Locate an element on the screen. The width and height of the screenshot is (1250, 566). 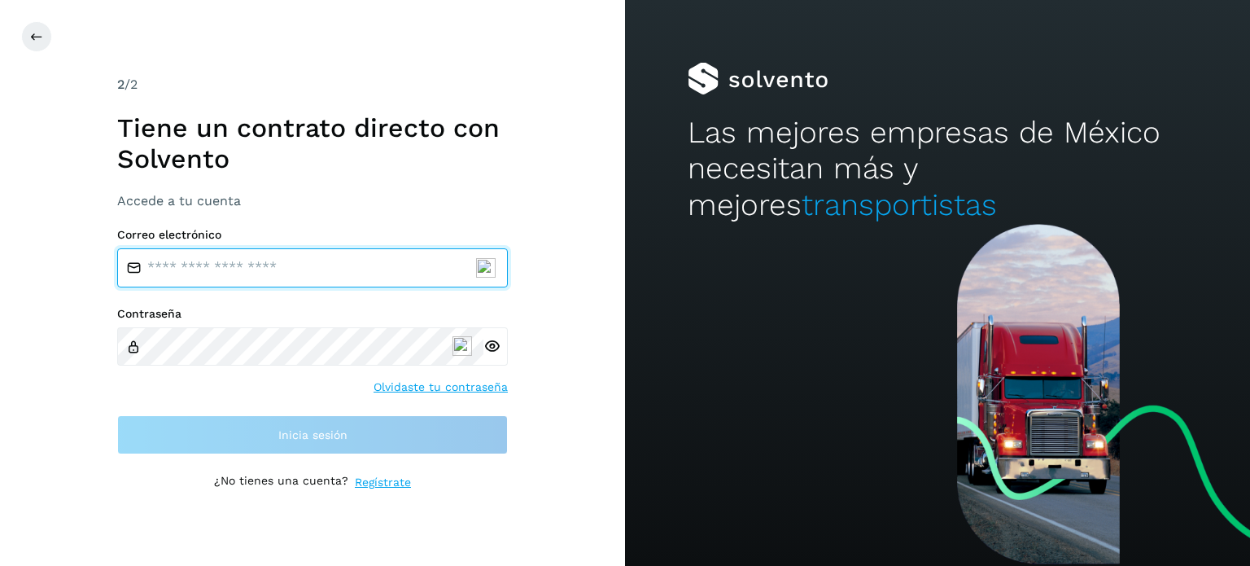
a: Regístrate is located at coordinates (383, 482).